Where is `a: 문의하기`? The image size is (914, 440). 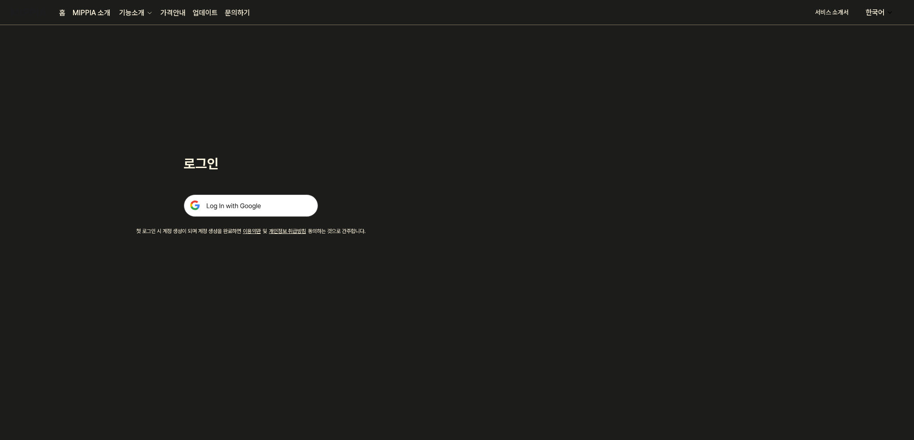 a: 문의하기 is located at coordinates (237, 13).